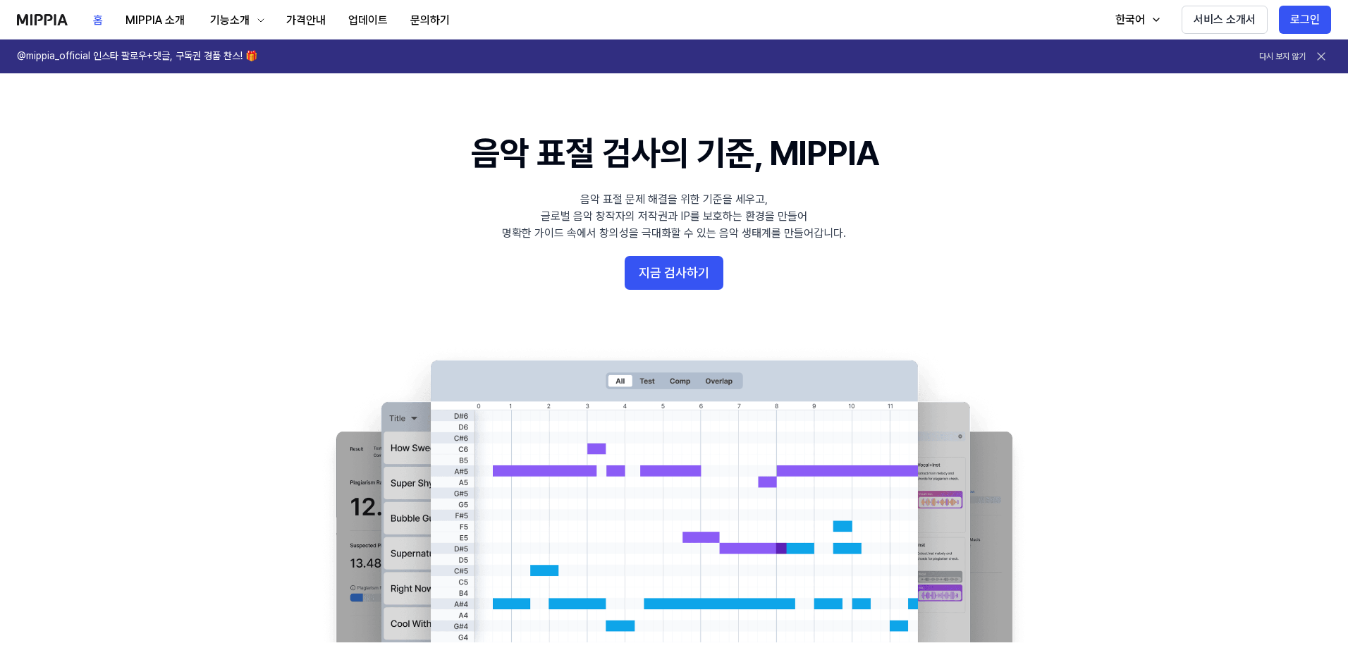 The width and height of the screenshot is (1348, 660). What do you see at coordinates (674, 216) in the screenshot?
I see `div: 음악 표절 문제 해결을 위한 기준을 세우고, 글로벌 음악 창작자의 저작권과 IP를 보호하는 환경을 만들어 명확한 가이드 속에서 창의성을 극대화할 수 있는 음악 생태계를 만들어...` at bounding box center [674, 216].